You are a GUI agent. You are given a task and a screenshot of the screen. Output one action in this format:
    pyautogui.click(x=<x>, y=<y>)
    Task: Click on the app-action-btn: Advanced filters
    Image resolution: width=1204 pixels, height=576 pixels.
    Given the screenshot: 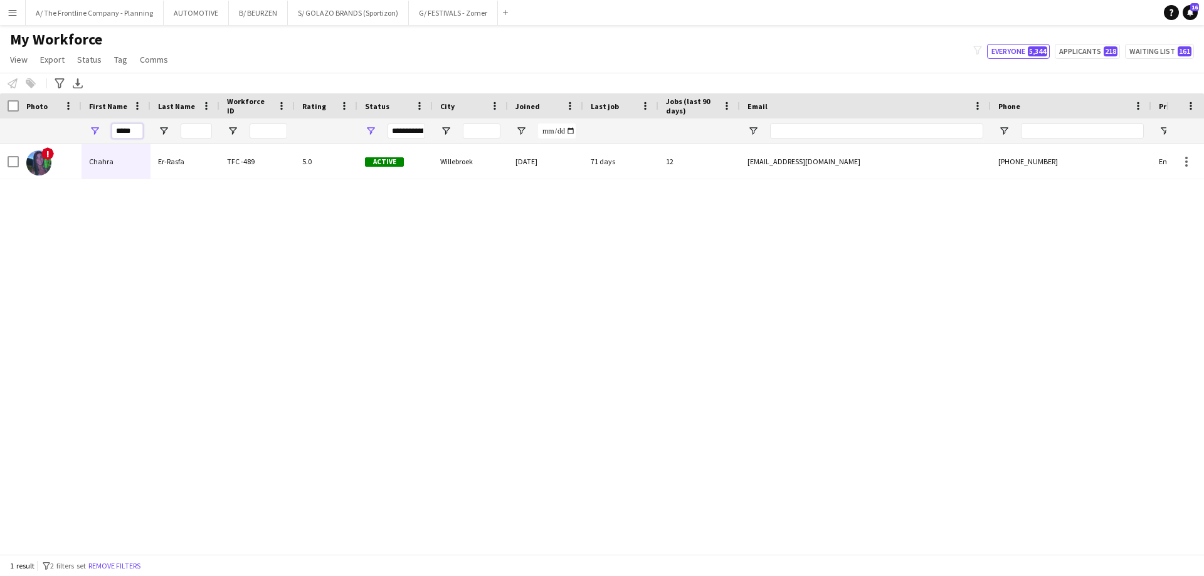 What is the action you would take?
    pyautogui.click(x=60, y=83)
    